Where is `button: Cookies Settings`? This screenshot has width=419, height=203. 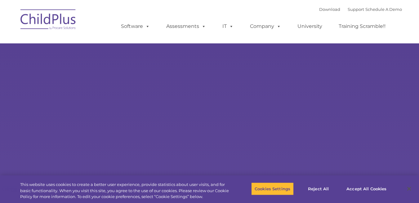 button: Cookies Settings is located at coordinates (273, 189).